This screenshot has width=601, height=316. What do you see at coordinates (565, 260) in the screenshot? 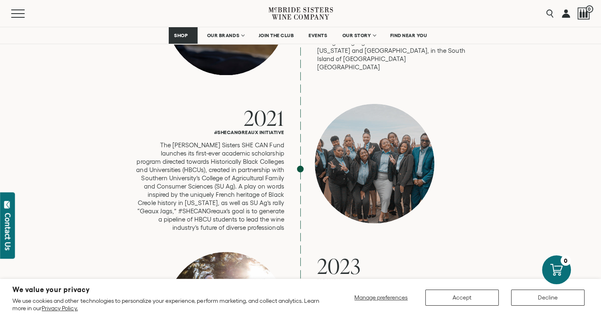
I see `div: 0` at bounding box center [565, 260].